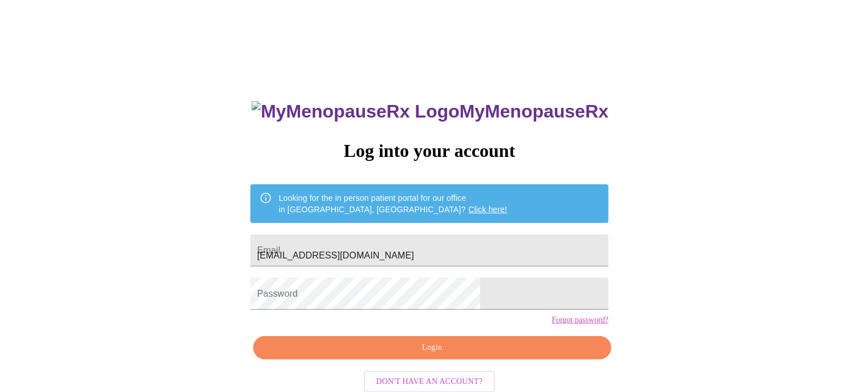 The image size is (859, 392). What do you see at coordinates (429, 151) in the screenshot?
I see `h3: Log into your account` at bounding box center [429, 151].